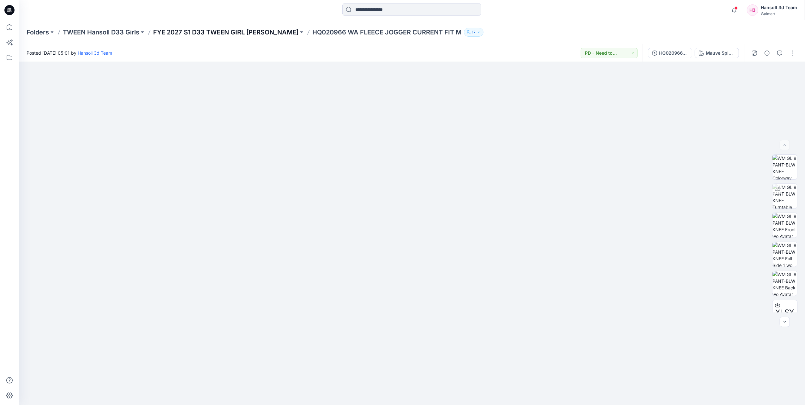  Describe the element at coordinates (785, 312) in the screenshot. I see `span: XLSX` at that location.